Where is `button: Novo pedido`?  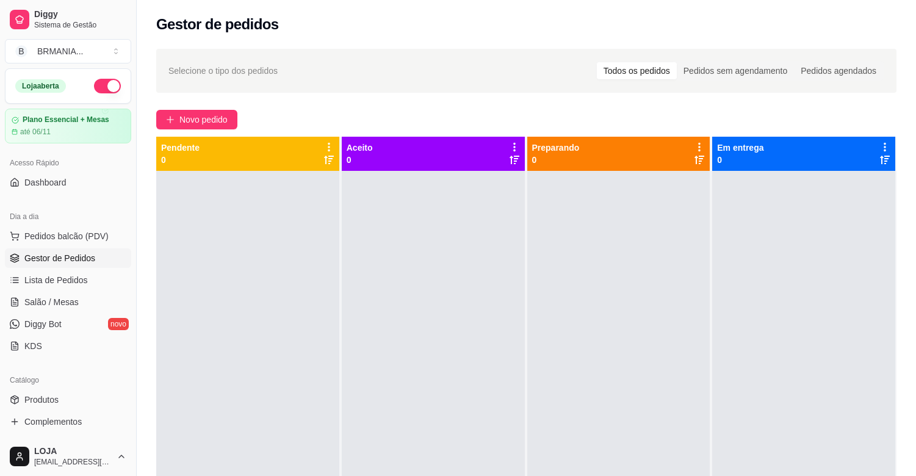
button: Novo pedido is located at coordinates (196, 120).